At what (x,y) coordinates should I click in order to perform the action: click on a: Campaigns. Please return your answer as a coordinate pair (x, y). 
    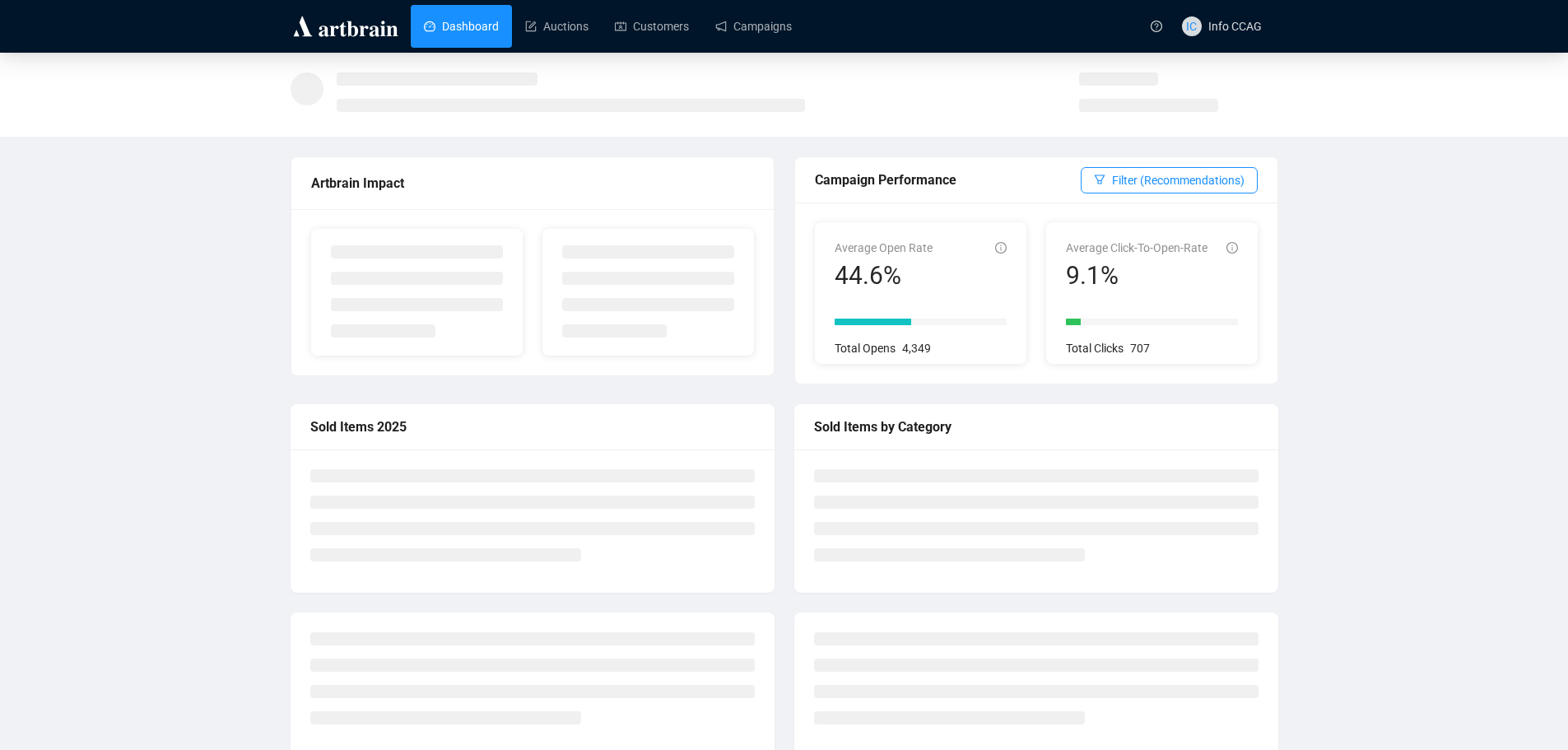
    Looking at the image, I should click on (753, 26).